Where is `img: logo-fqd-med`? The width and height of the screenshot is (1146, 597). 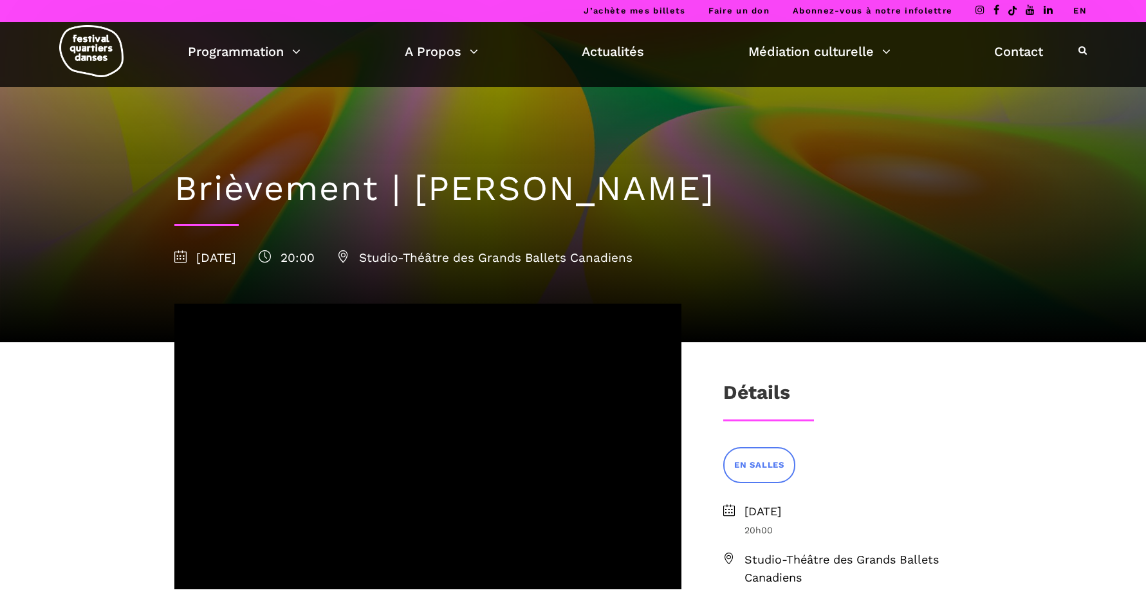
img: logo-fqd-med is located at coordinates (91, 51).